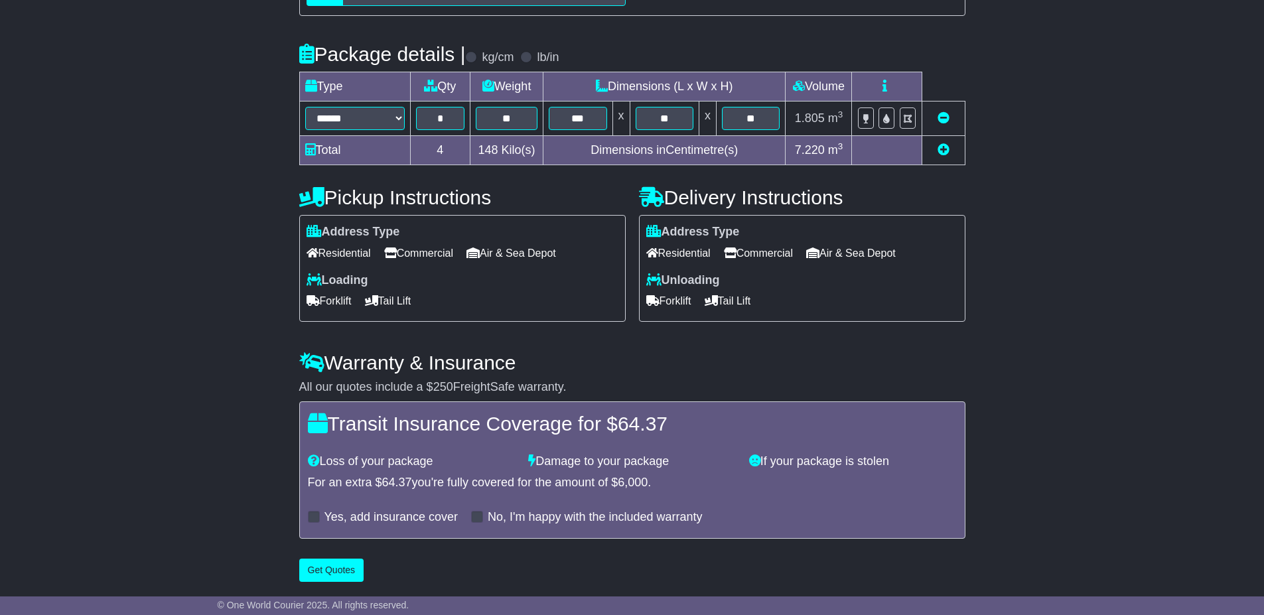  Describe the element at coordinates (632, 423) in the screenshot. I see `h4: Transit Insurance Coverage for $` at that location.